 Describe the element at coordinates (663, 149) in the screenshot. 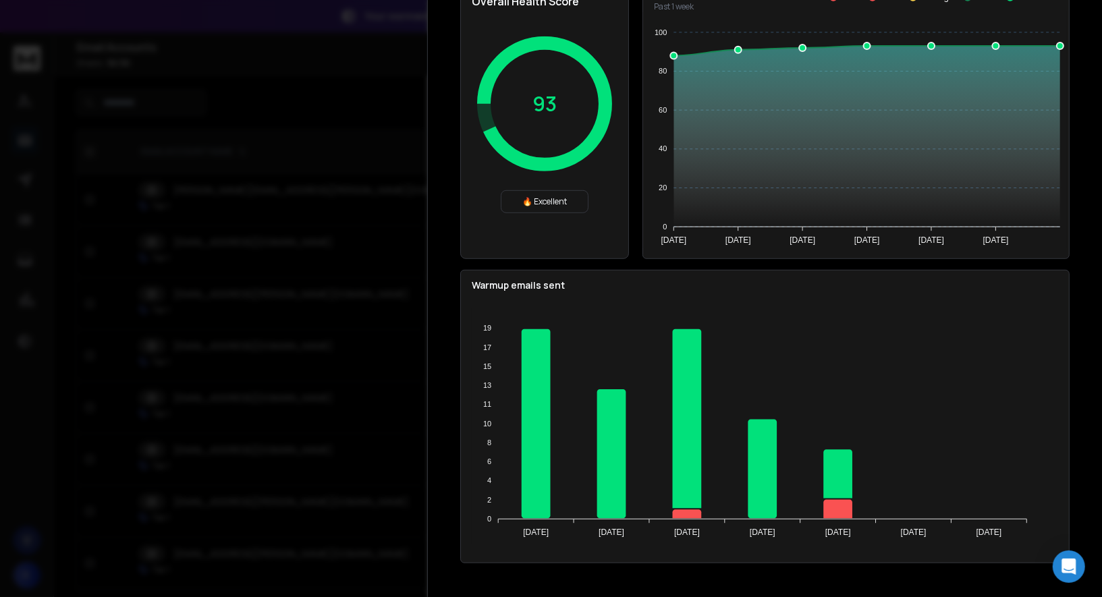

I see `tspan: 40` at that location.